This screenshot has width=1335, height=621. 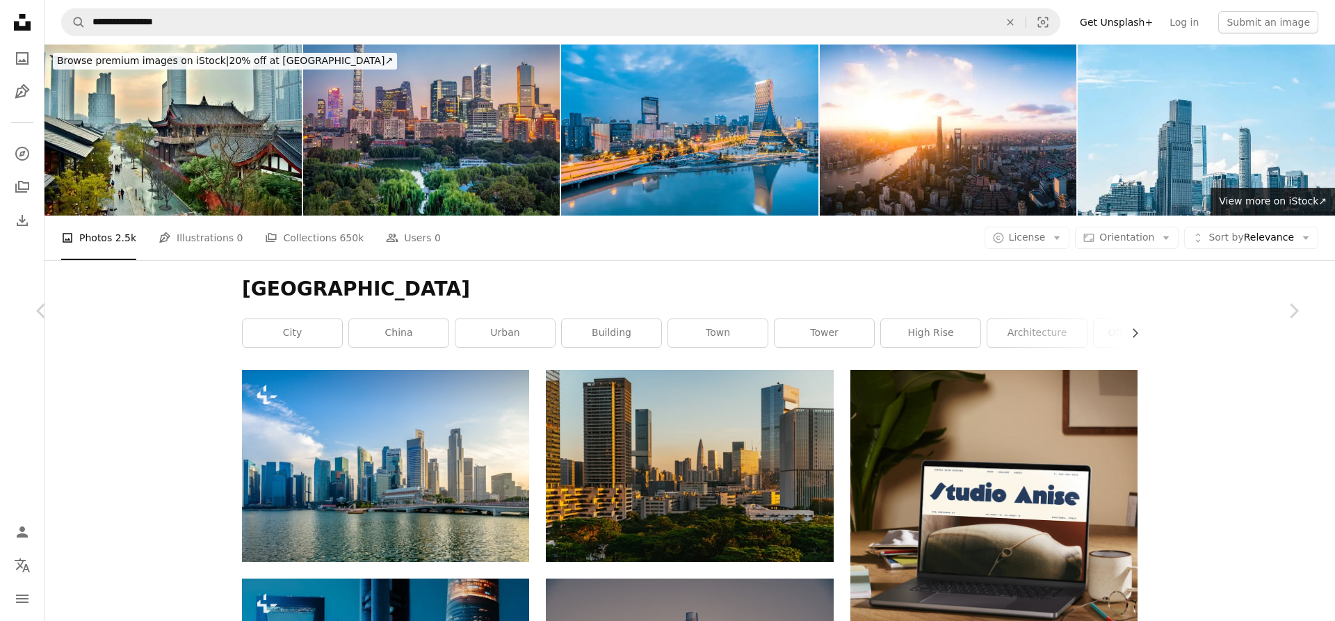 What do you see at coordinates (1206, 130) in the screenshot?
I see `img: View of Hong Kong City` at bounding box center [1206, 130].